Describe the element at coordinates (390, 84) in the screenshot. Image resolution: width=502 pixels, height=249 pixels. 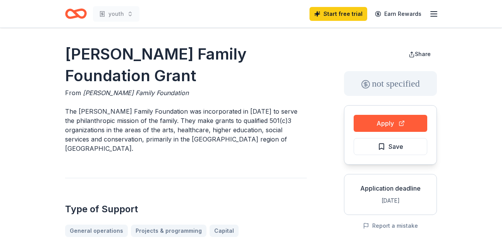
I see `div: not specified` at that location.